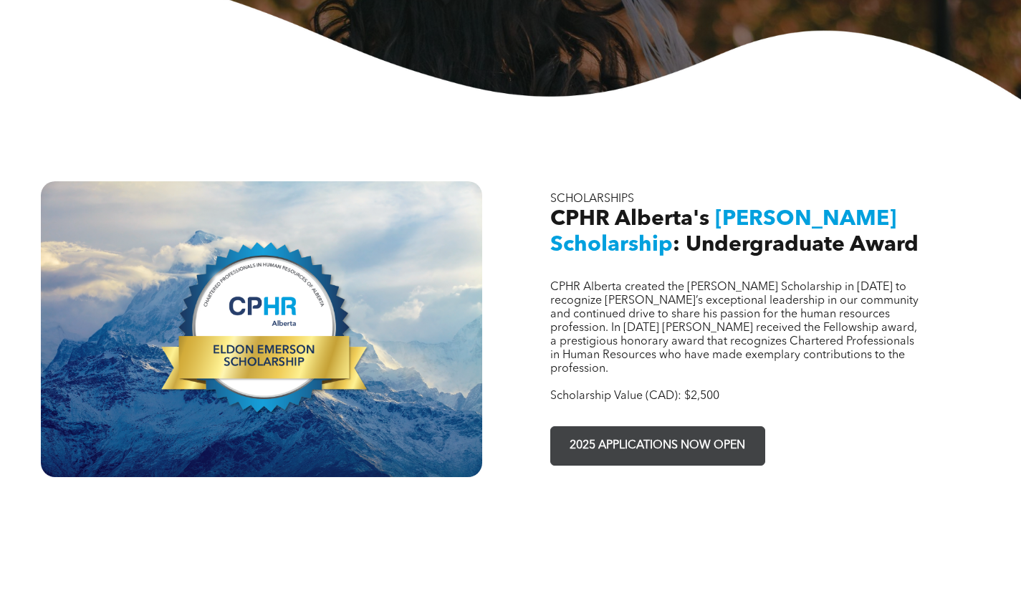 The width and height of the screenshot is (1021, 591). What do you see at coordinates (592, 199) in the screenshot?
I see `span: SCHOLARSHIPS` at bounding box center [592, 199].